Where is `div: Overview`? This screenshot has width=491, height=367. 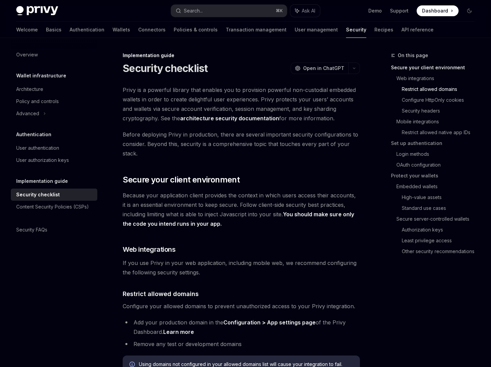
div: Overview is located at coordinates (27, 55).